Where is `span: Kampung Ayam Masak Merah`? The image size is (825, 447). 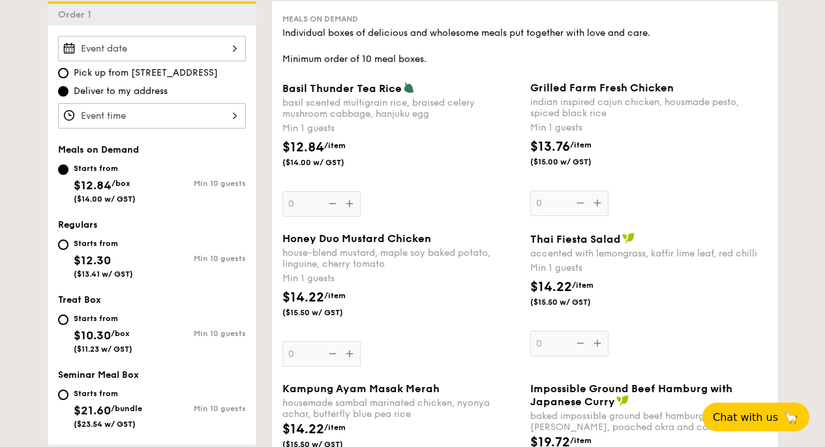
span: Kampung Ayam Masak Merah is located at coordinates (361, 388).